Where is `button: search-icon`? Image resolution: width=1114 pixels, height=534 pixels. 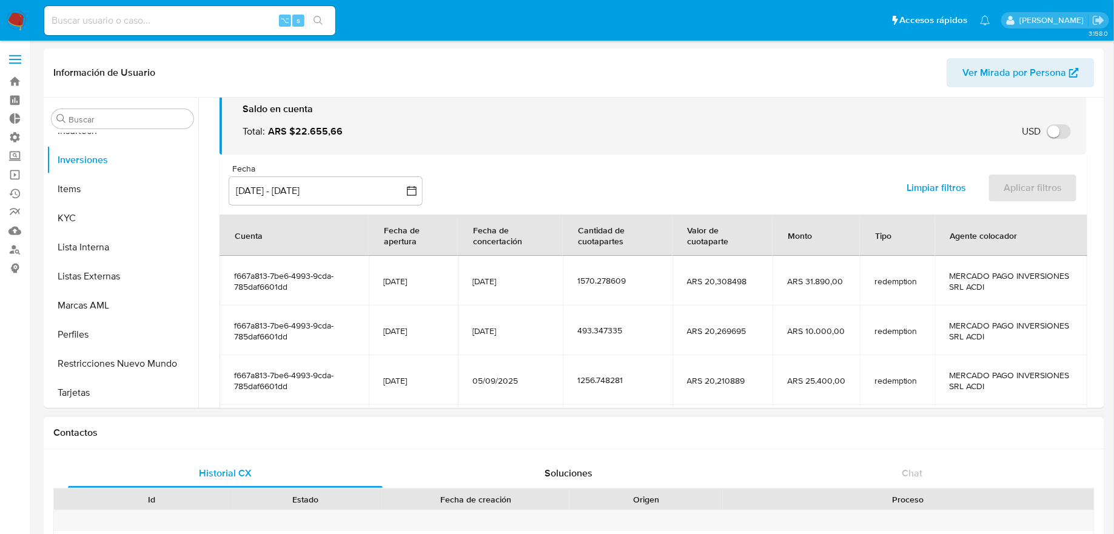
button: search-icon is located at coordinates (318, 21).